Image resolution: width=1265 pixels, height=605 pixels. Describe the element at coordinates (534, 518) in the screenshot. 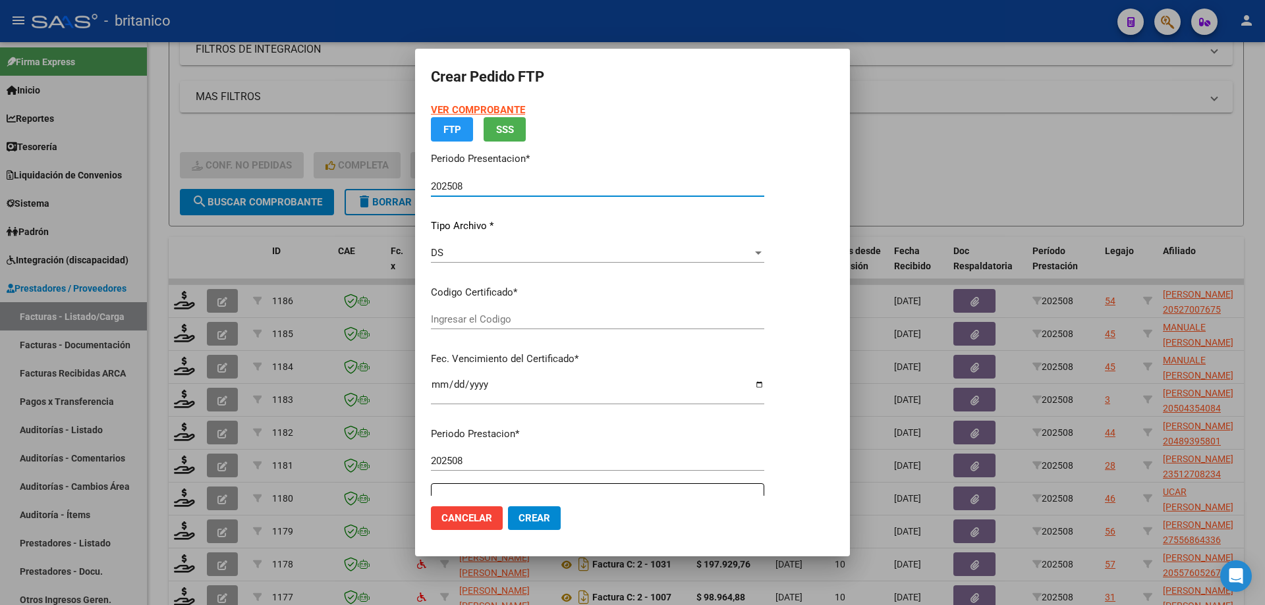

I see `button: Crear` at that location.